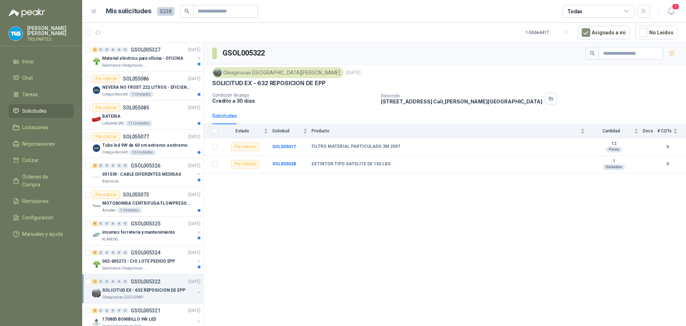  I want to click on p: SOL055073, so click(136, 194).